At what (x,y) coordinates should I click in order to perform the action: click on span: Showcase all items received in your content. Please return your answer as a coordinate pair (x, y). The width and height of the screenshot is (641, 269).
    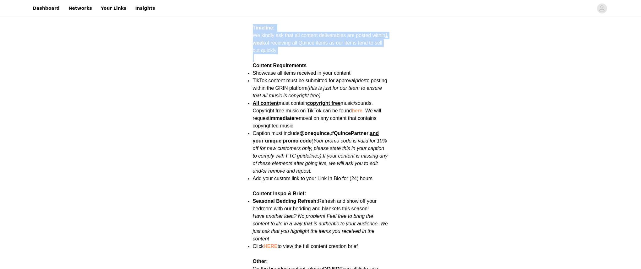
    Looking at the image, I should click on (302, 73).